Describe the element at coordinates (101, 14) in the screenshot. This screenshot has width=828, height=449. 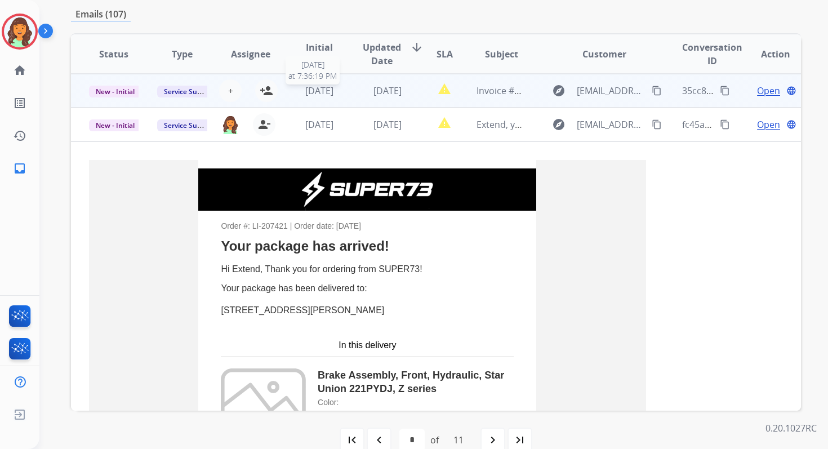
I see `p: Emails (107)` at that location.